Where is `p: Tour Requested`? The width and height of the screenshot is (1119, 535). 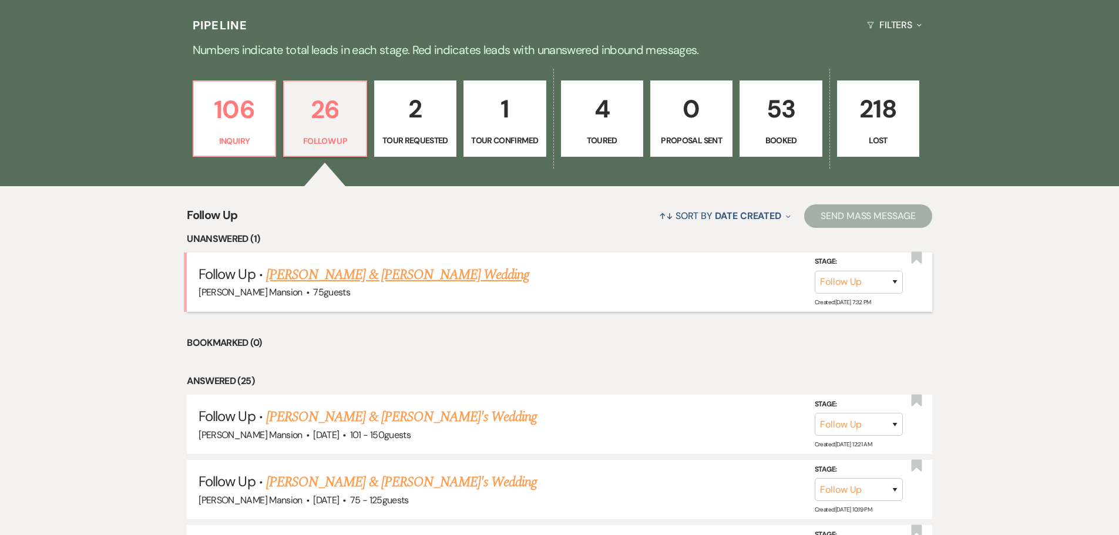
p: Tour Requested is located at coordinates (415, 140).